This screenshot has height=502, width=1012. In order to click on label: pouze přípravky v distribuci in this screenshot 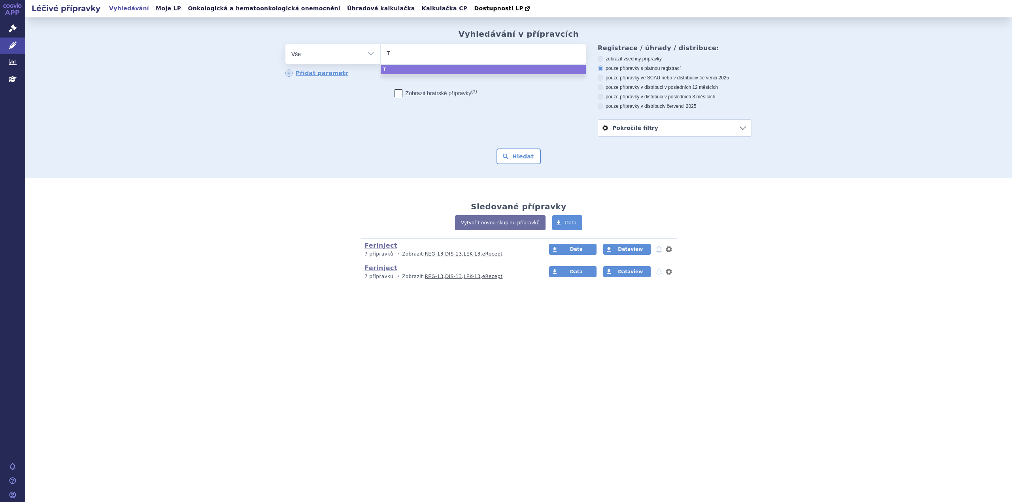, I will do `click(675, 106)`.